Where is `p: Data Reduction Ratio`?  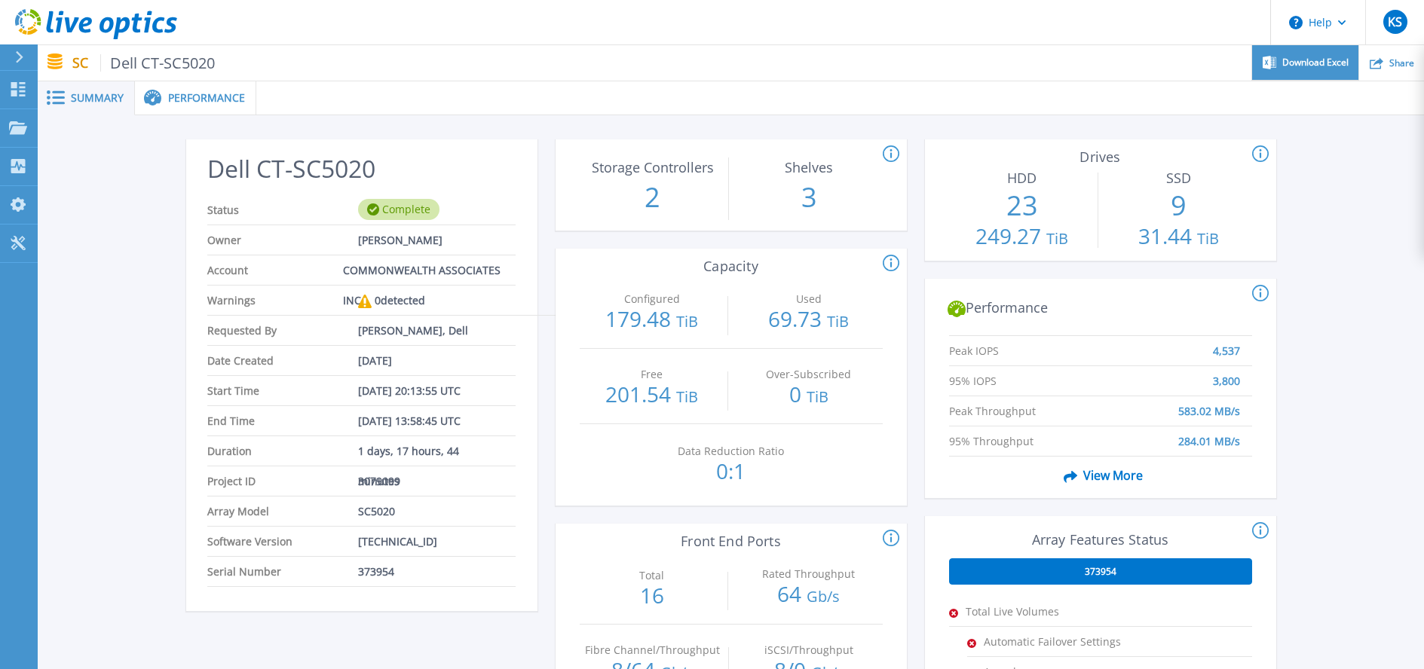 p: Data Reduction Ratio is located at coordinates (730, 452).